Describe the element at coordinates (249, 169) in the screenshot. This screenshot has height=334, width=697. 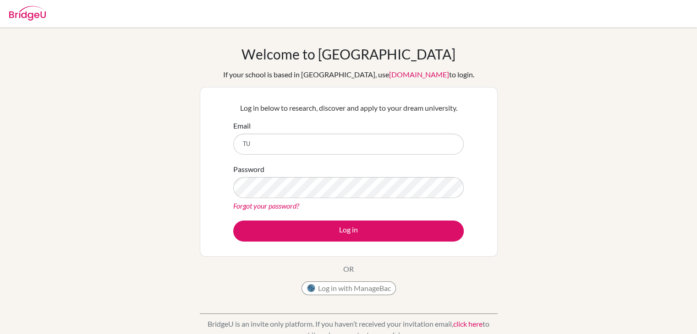
I see `label: Password` at that location.